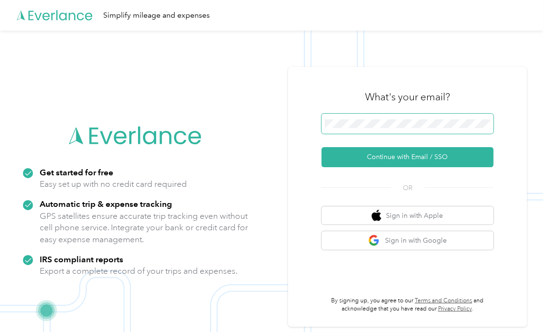 This screenshot has height=332, width=548. Describe the element at coordinates (113, 184) in the screenshot. I see `p: Easy set up with no credit card required` at that location.